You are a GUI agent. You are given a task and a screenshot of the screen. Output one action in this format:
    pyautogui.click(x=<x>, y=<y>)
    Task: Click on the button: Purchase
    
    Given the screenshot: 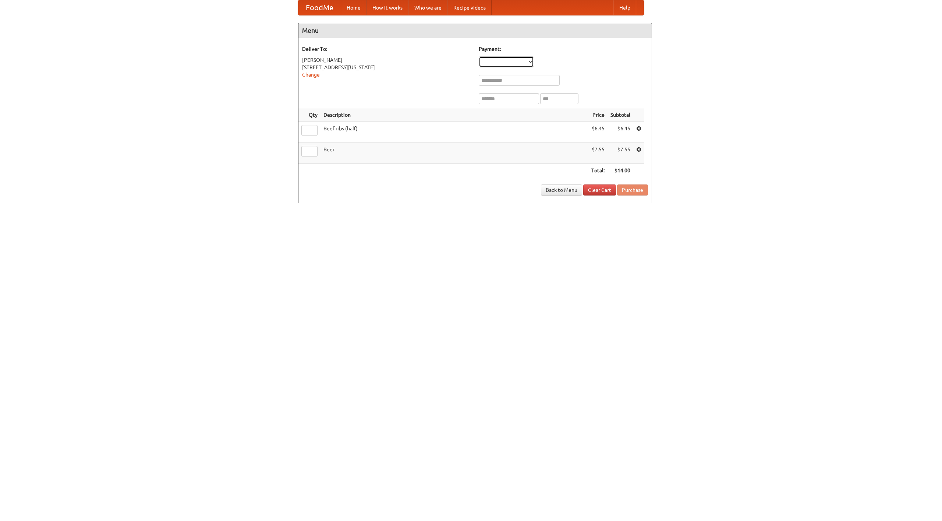 What is the action you would take?
    pyautogui.click(x=633, y=190)
    